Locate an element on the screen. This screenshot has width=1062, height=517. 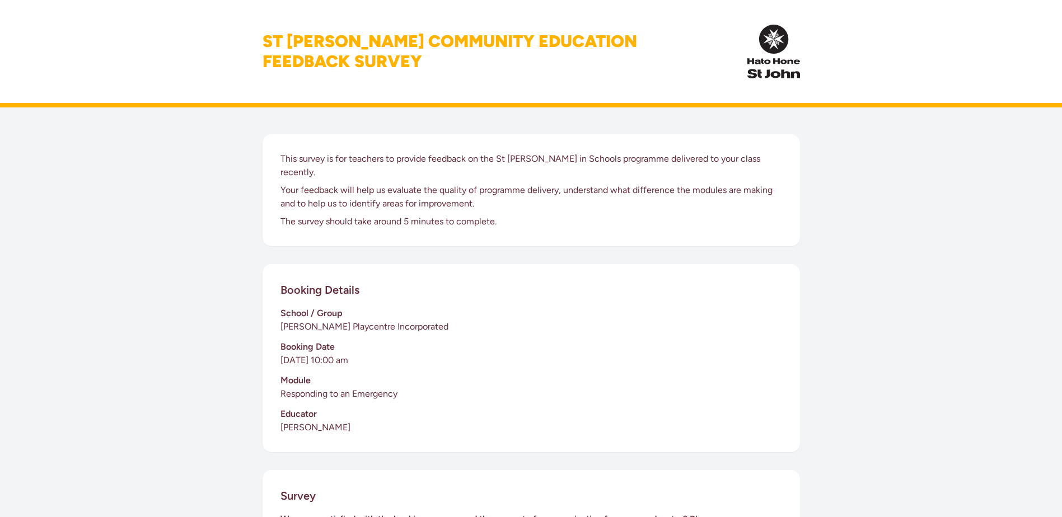
h2: Survey is located at coordinates (298, 496).